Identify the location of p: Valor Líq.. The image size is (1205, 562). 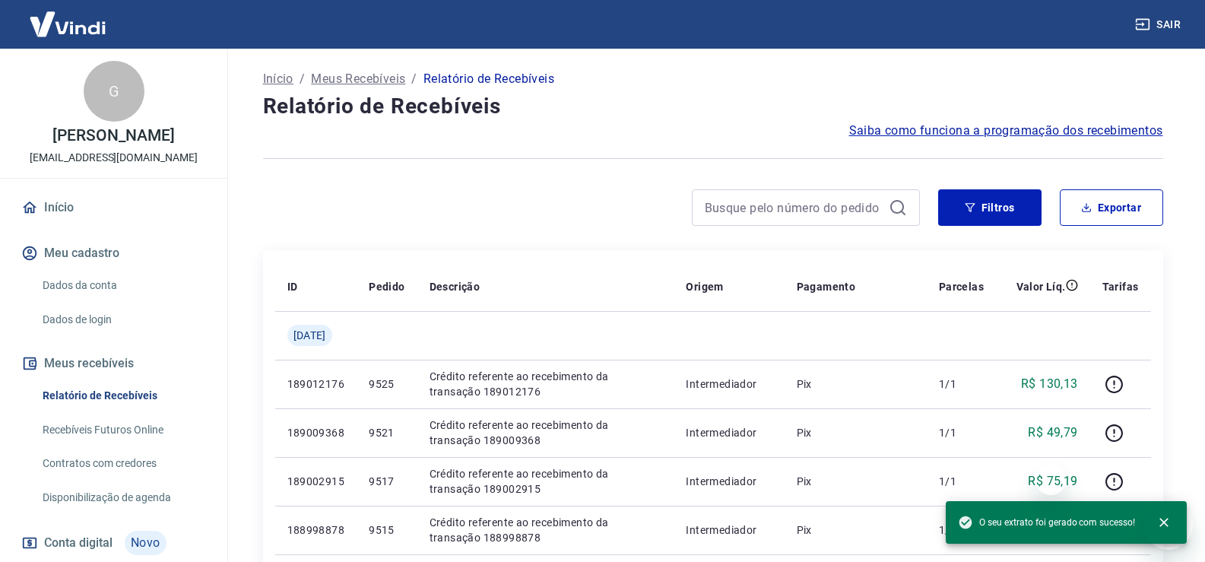
(1041, 287).